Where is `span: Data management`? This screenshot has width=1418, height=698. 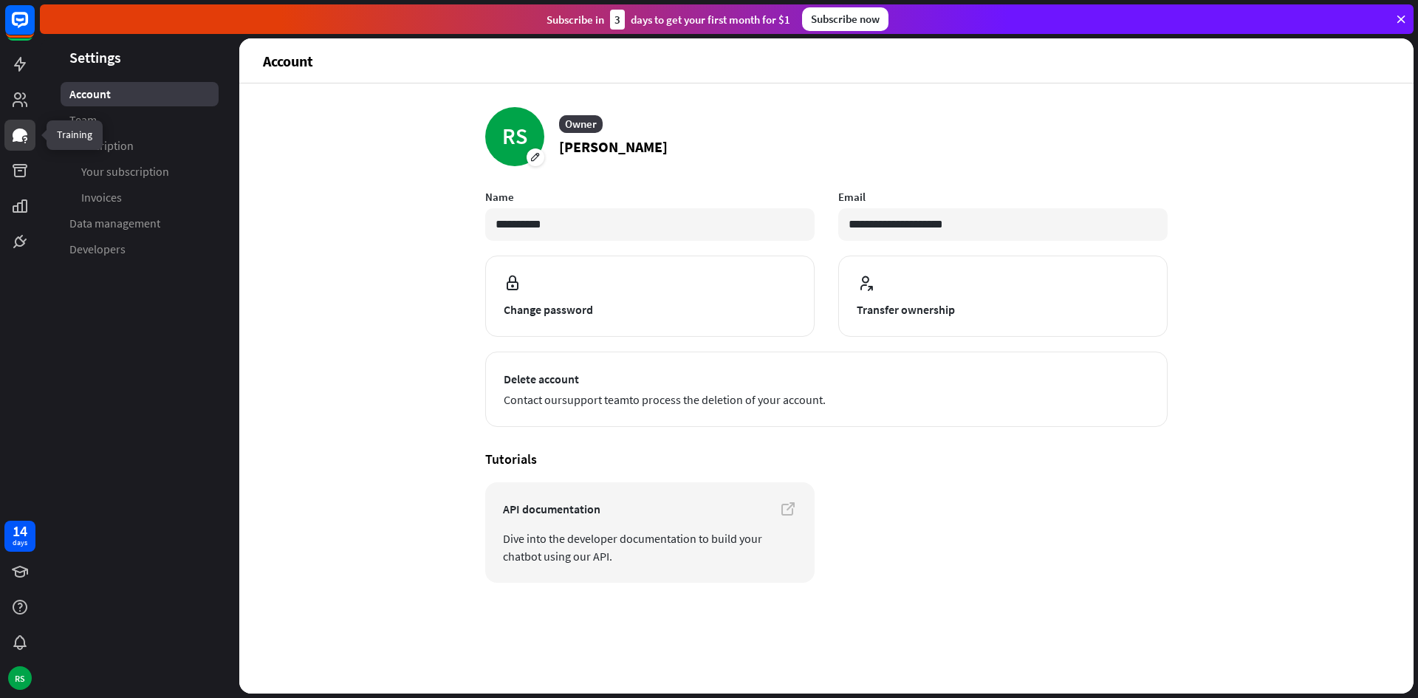 span: Data management is located at coordinates (114, 223).